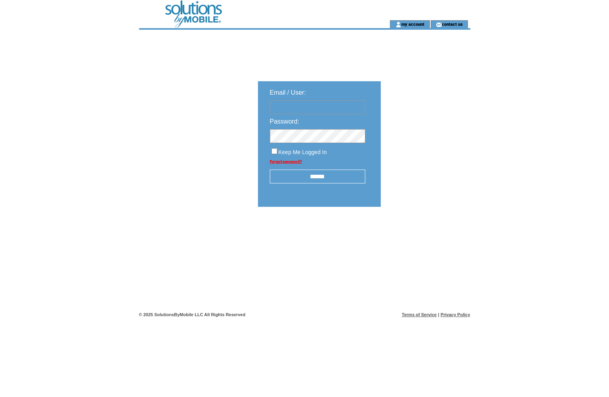 The image size is (609, 397). Describe the element at coordinates (192, 314) in the screenshot. I see `span: © 2025 SolutionsByMobile LLC All Rights Reserved` at that location.